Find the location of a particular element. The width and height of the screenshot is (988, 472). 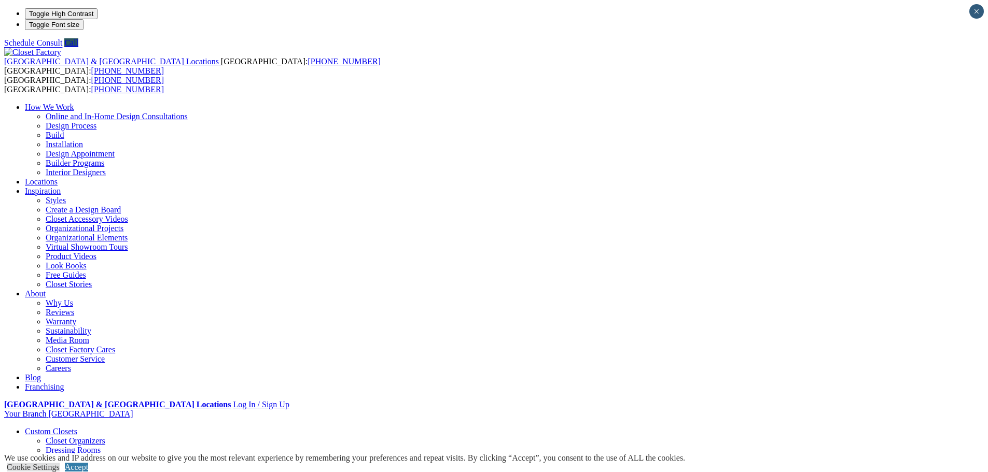

a: Warranty is located at coordinates (61, 321).